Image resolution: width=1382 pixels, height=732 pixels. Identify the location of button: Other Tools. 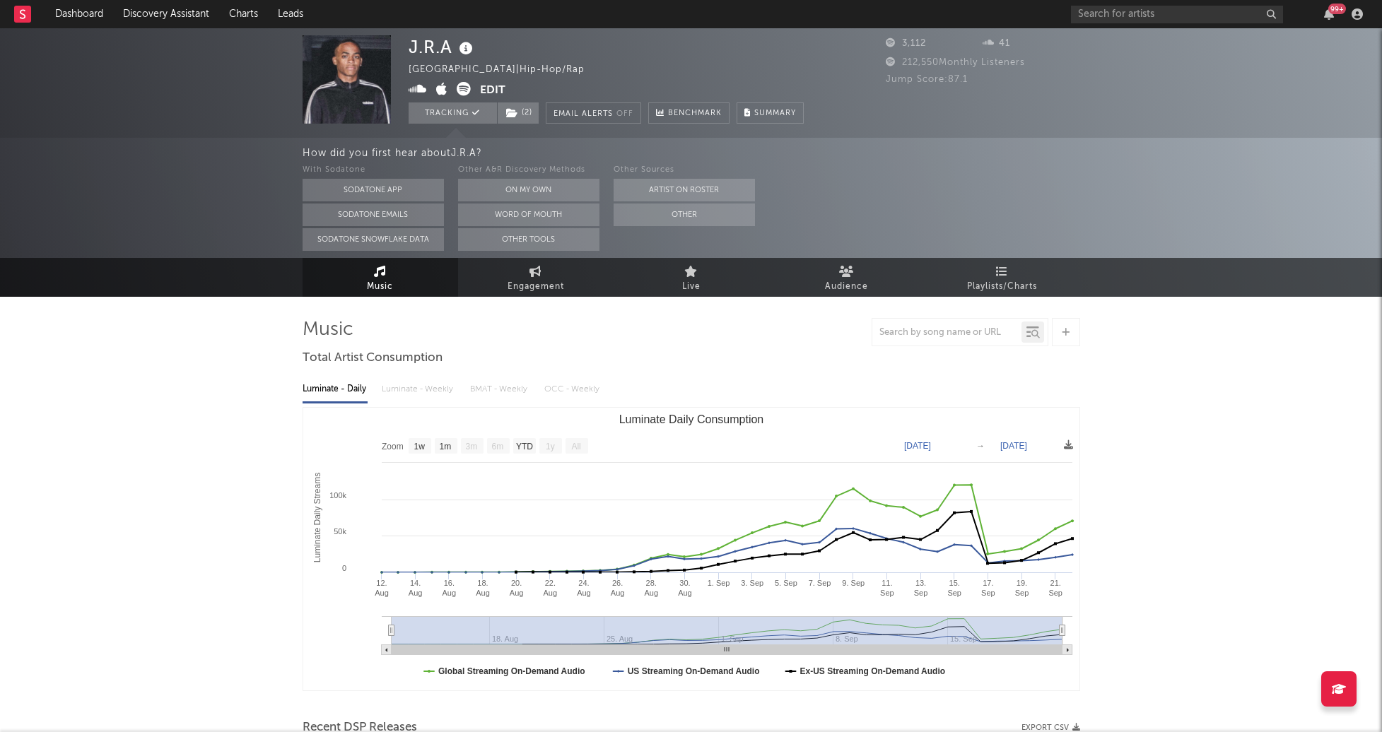
(529, 240).